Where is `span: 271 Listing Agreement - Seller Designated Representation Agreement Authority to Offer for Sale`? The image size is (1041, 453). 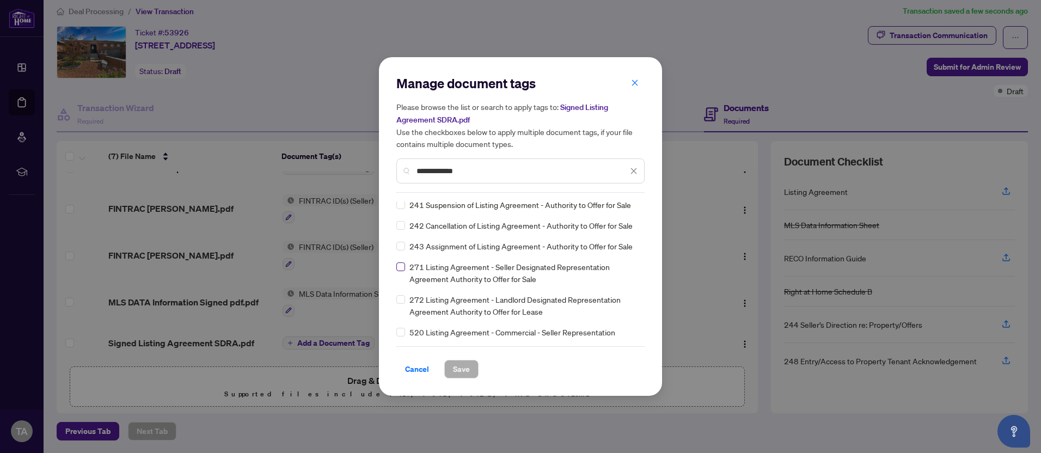
span: 271 Listing Agreement - Seller Designated Representation Agreement Authority to Offer for Sale is located at coordinates (524, 273).